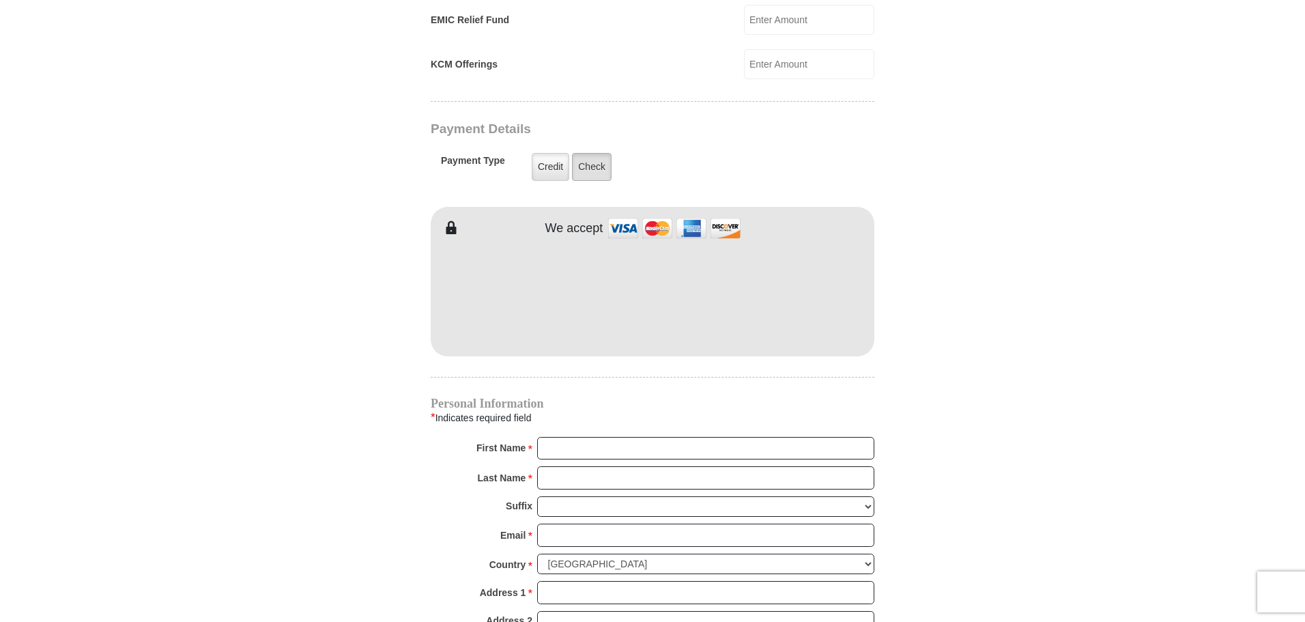  I want to click on h4: Personal Information, so click(653, 403).